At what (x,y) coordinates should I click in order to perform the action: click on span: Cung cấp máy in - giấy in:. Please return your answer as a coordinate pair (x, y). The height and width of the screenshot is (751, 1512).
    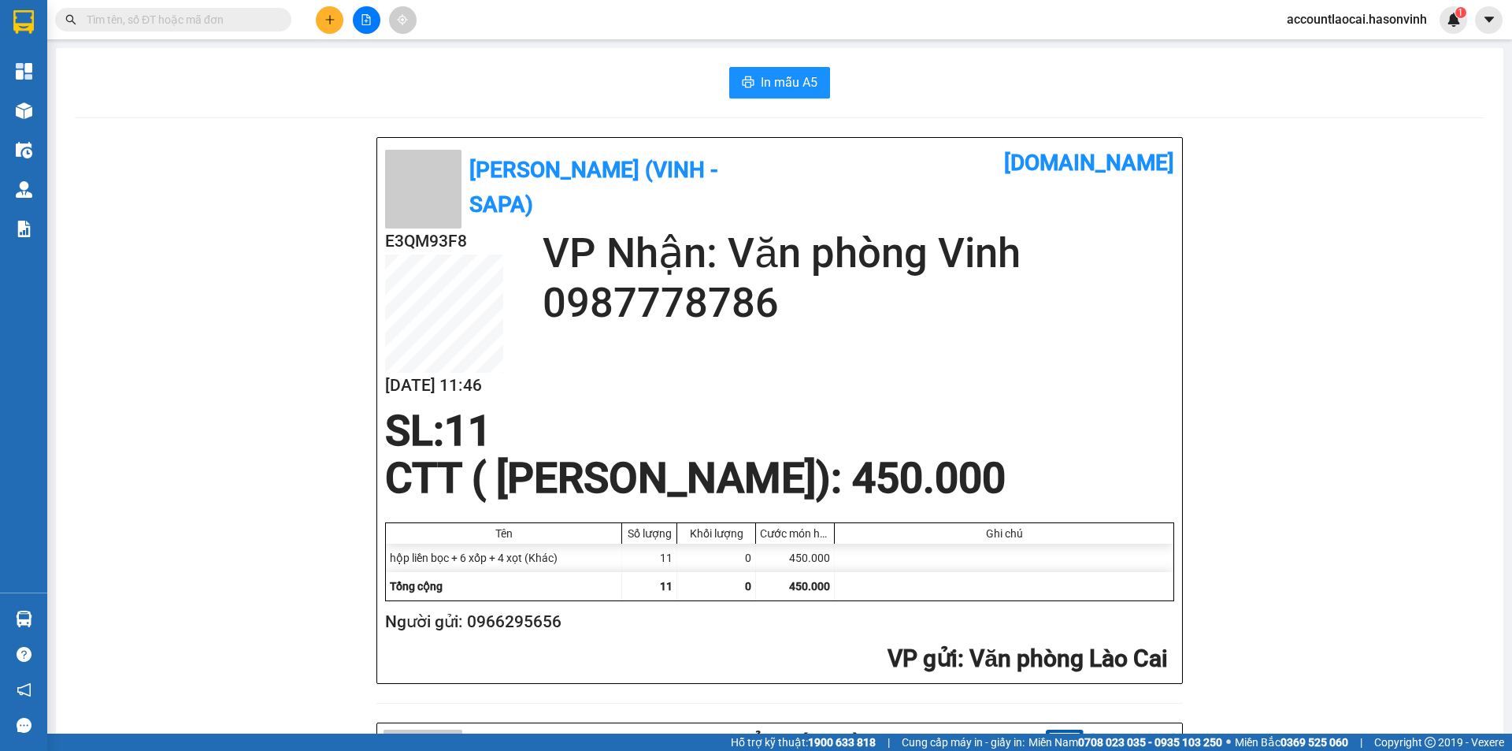
    Looking at the image, I should click on (963, 742).